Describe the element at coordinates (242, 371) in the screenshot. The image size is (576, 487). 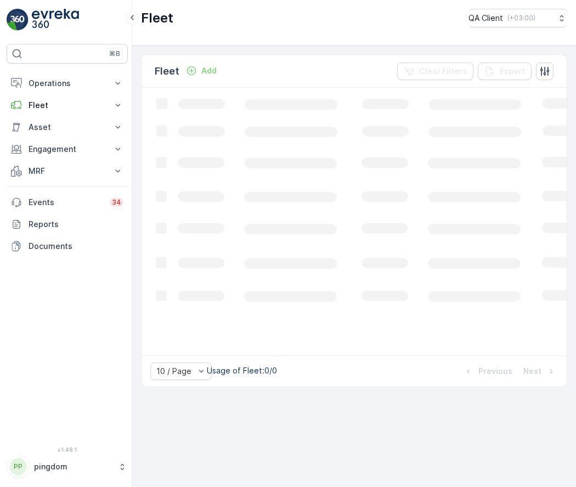
I see `p: Usage of Fleet : 0/0` at that location.